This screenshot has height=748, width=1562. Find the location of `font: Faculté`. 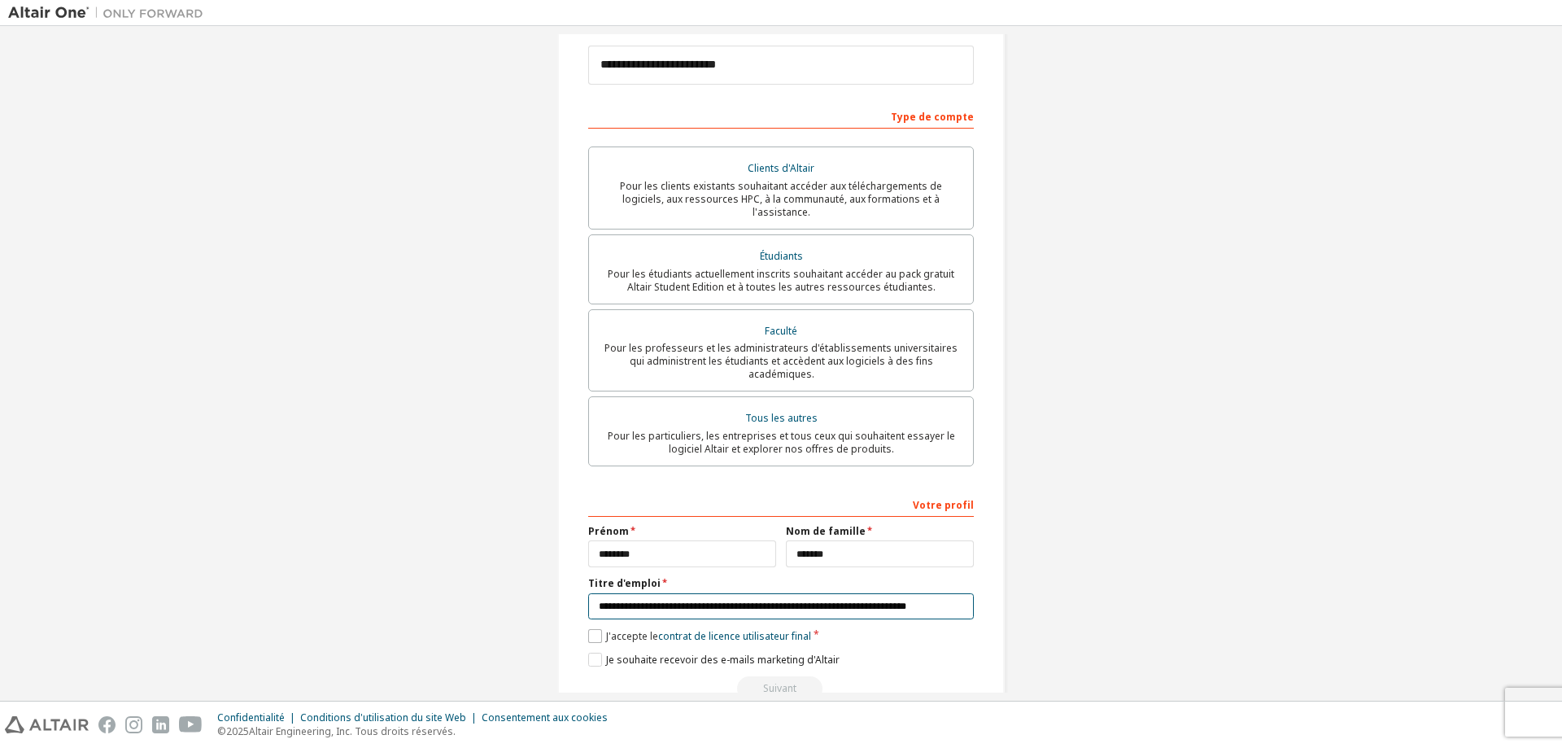

font: Faculté is located at coordinates (781, 330).